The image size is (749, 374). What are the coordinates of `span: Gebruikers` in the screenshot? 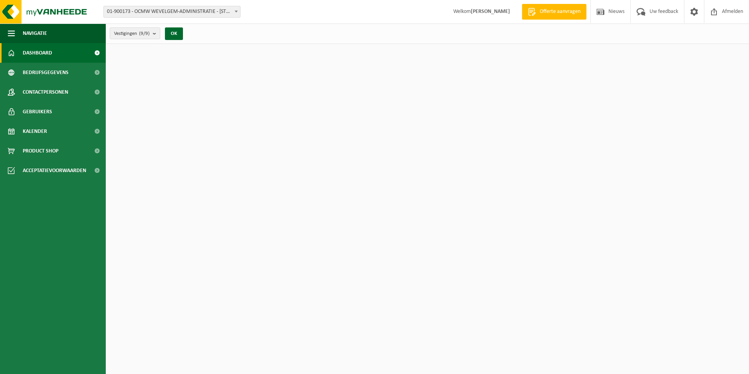 It's located at (37, 112).